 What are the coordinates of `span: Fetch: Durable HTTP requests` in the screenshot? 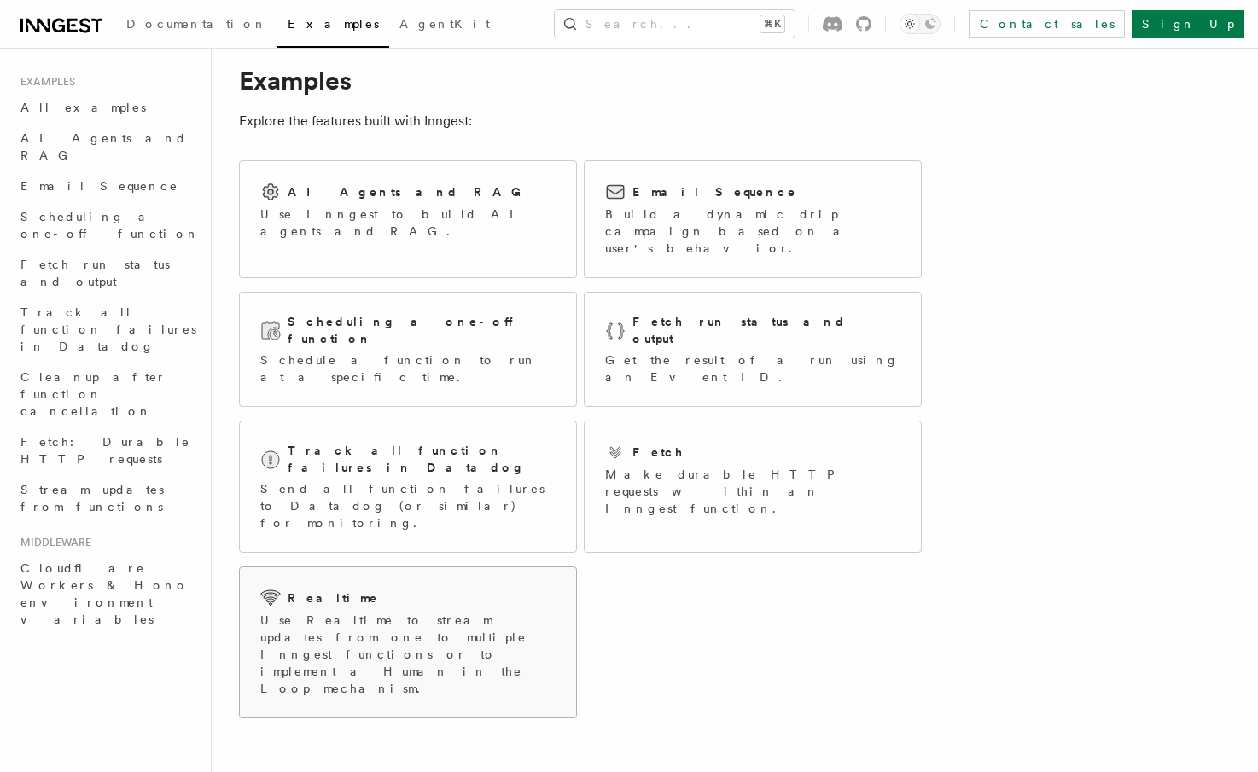 It's located at (105, 451).